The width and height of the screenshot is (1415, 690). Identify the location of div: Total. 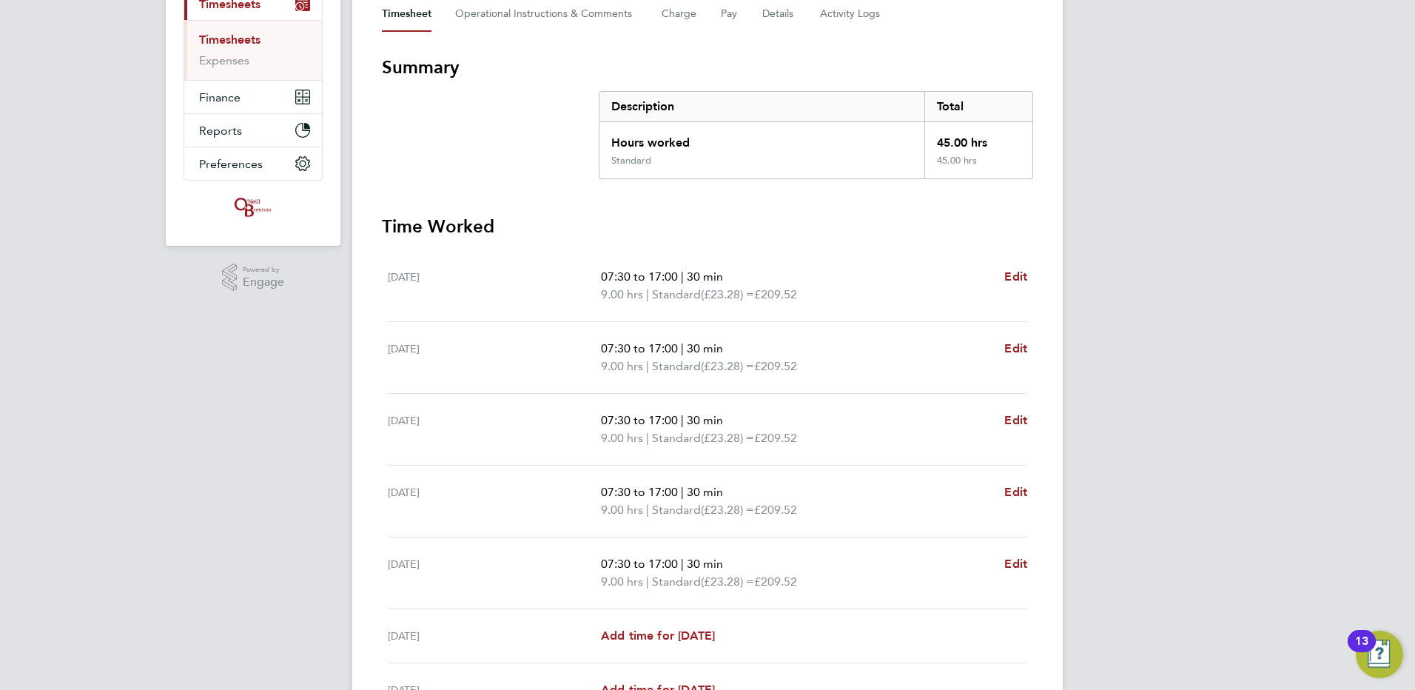
(979, 107).